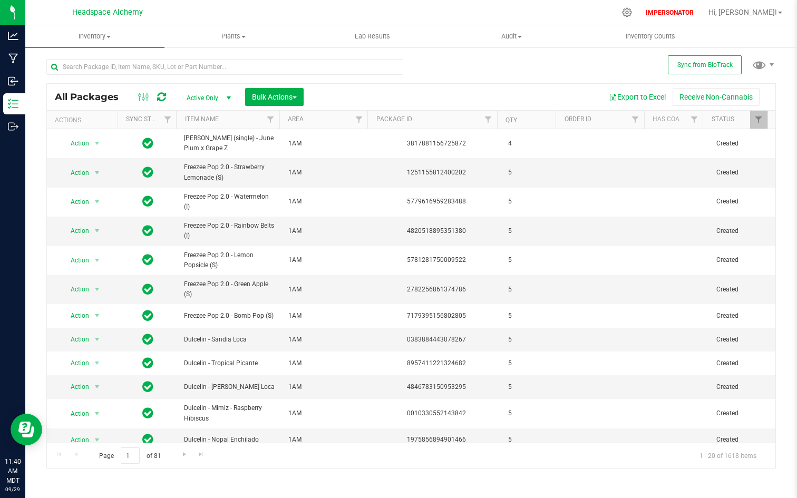 This screenshot has width=797, height=498. Describe the element at coordinates (13, 104) in the screenshot. I see `inline-svg: Inventory` at that location.